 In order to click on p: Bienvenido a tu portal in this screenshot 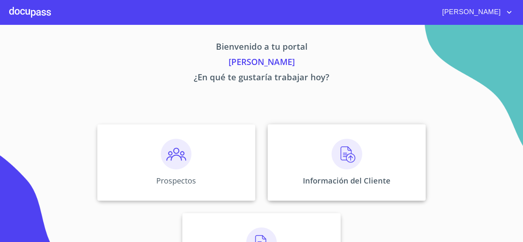, I will do `click(261, 48)`.